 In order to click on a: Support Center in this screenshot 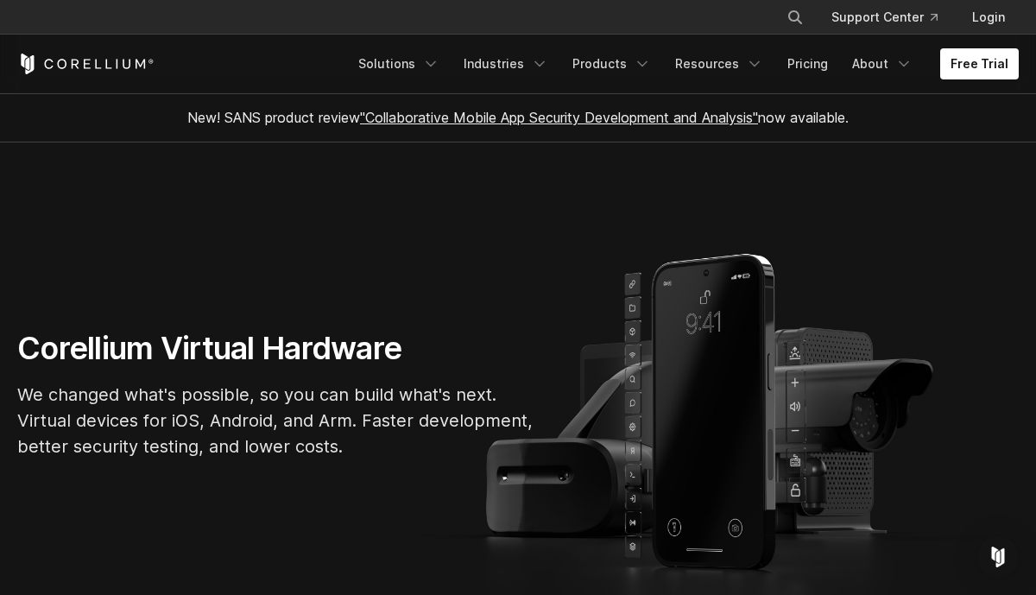, I will do `click(884, 17)`.